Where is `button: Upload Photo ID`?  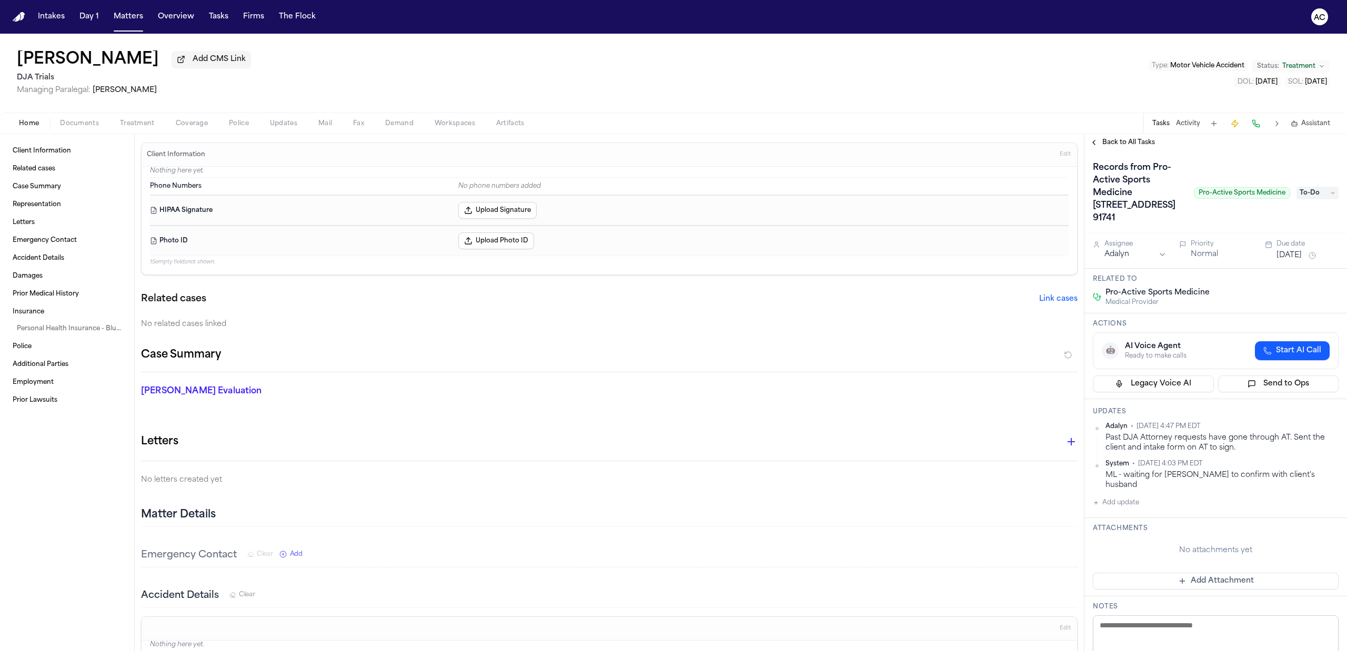
button: Upload Photo ID is located at coordinates (496, 241).